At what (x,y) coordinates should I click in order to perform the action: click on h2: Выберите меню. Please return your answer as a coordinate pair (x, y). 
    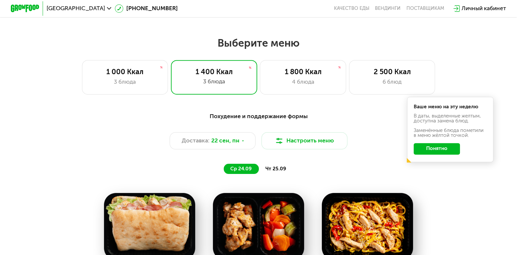
    Looking at the image, I should click on (259, 43).